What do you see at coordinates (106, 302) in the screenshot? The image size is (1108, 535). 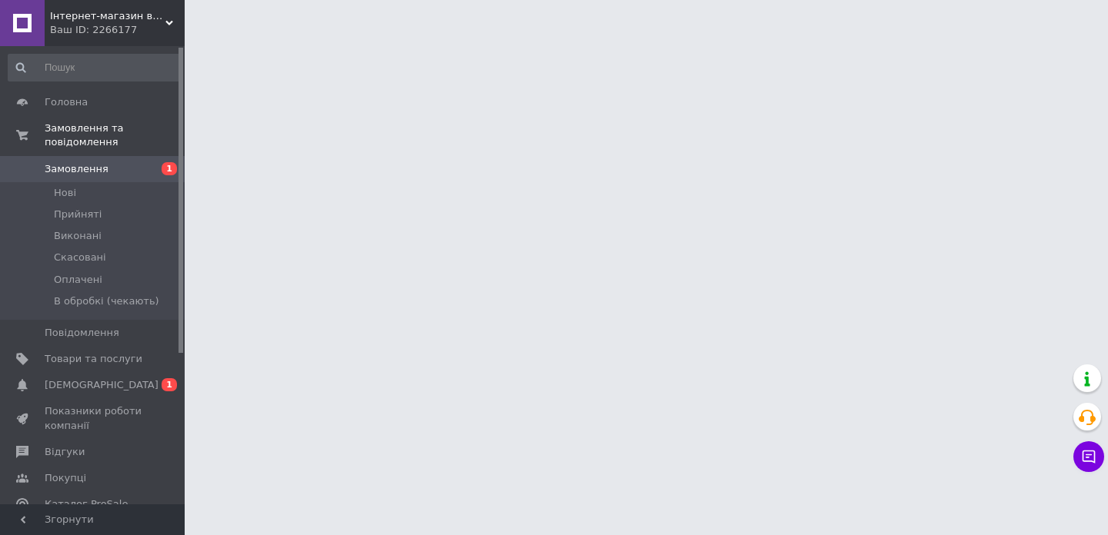 I see `span: В обробкі (чекають)` at bounding box center [106, 302].